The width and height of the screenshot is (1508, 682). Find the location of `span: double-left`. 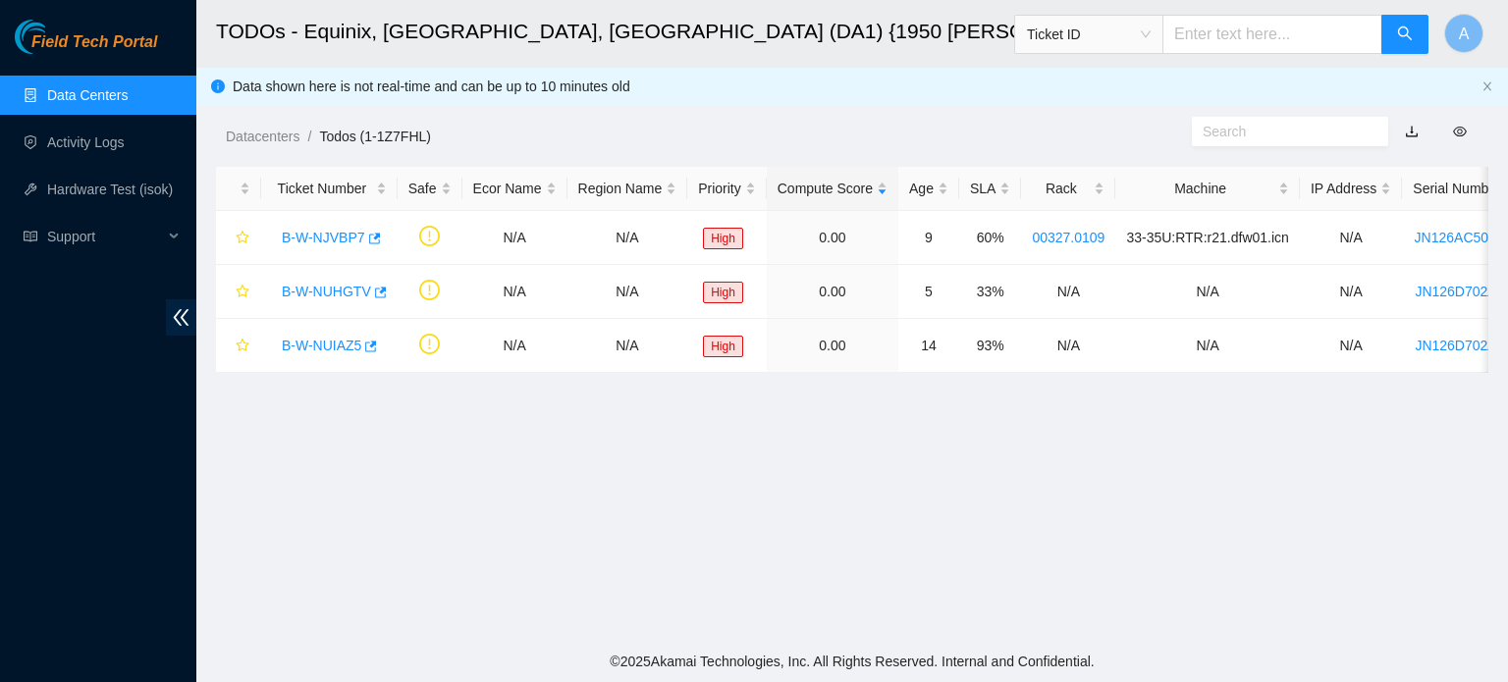

span: double-left is located at coordinates (181, 317).